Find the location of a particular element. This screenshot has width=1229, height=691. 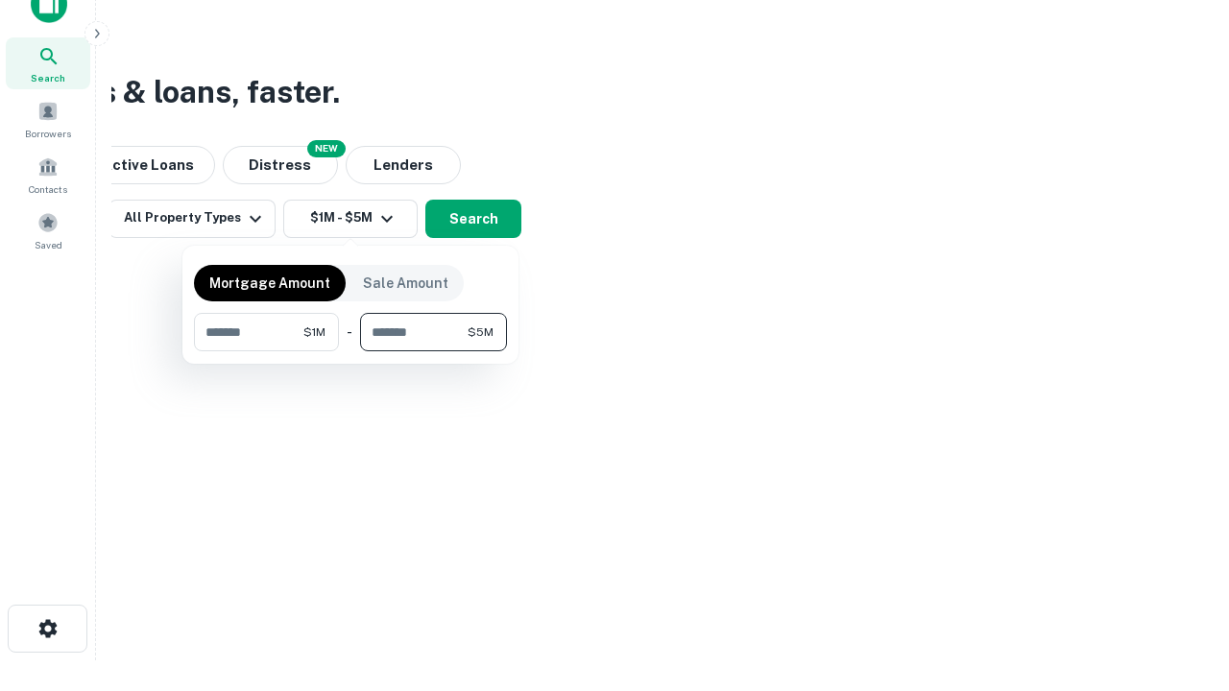

p: Mortgage Amount is located at coordinates (270, 283).